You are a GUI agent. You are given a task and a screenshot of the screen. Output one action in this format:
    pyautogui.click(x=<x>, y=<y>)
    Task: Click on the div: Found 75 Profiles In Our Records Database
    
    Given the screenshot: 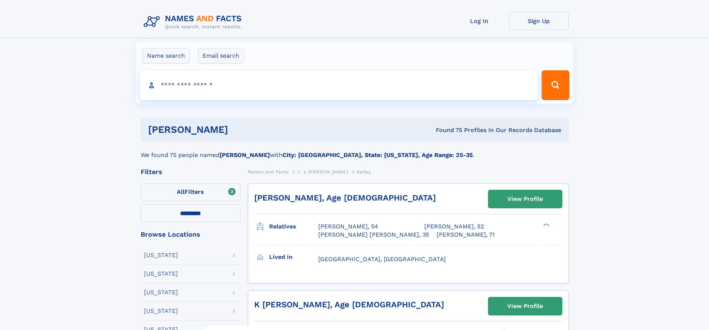 What is the action you would take?
    pyautogui.click(x=447, y=130)
    